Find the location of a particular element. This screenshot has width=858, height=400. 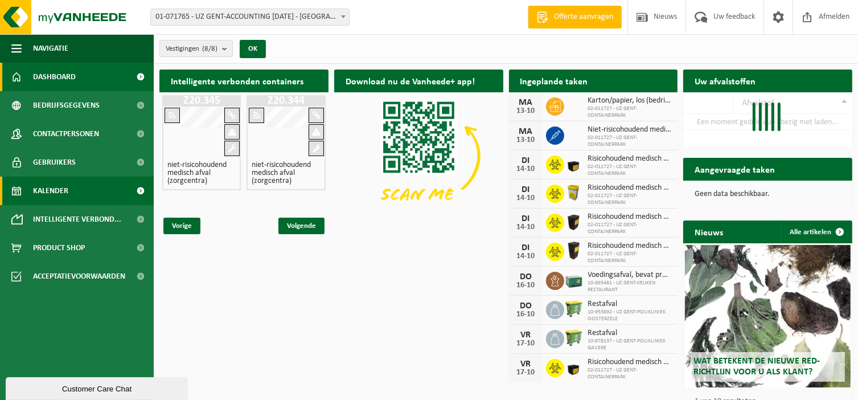

span: 10-978137 - UZ GENT-POLIKLINIEK GAVERE is located at coordinates (630, 345).